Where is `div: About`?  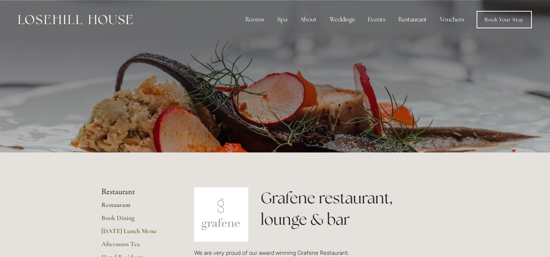 div: About is located at coordinates (308, 20).